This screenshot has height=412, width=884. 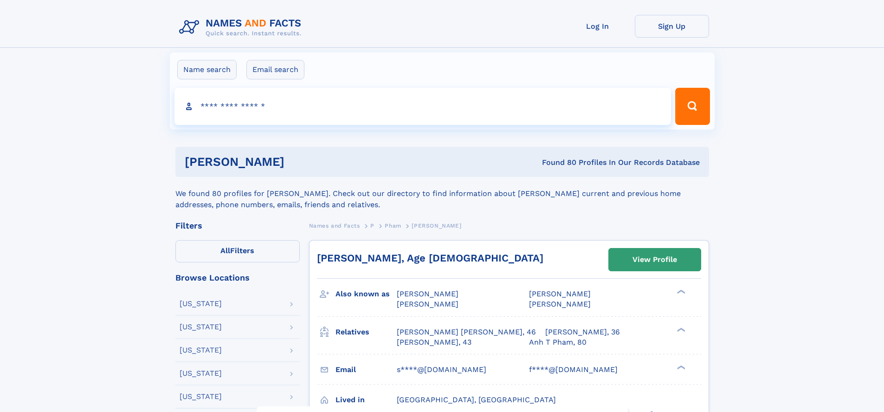 I want to click on span: P, so click(x=372, y=225).